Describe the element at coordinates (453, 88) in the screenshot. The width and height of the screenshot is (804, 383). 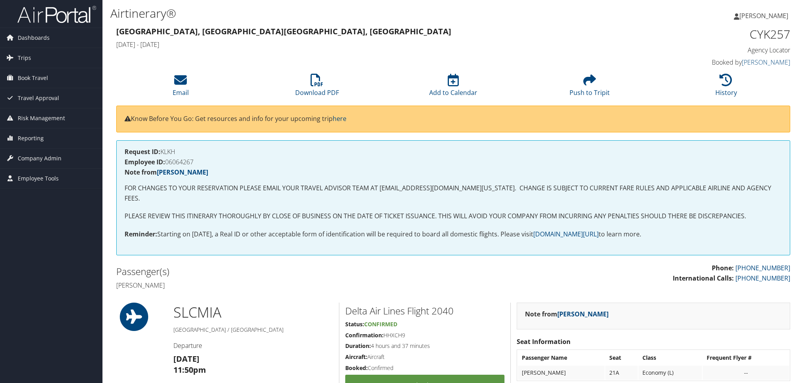
I see `a: Add to Calendar` at that location.